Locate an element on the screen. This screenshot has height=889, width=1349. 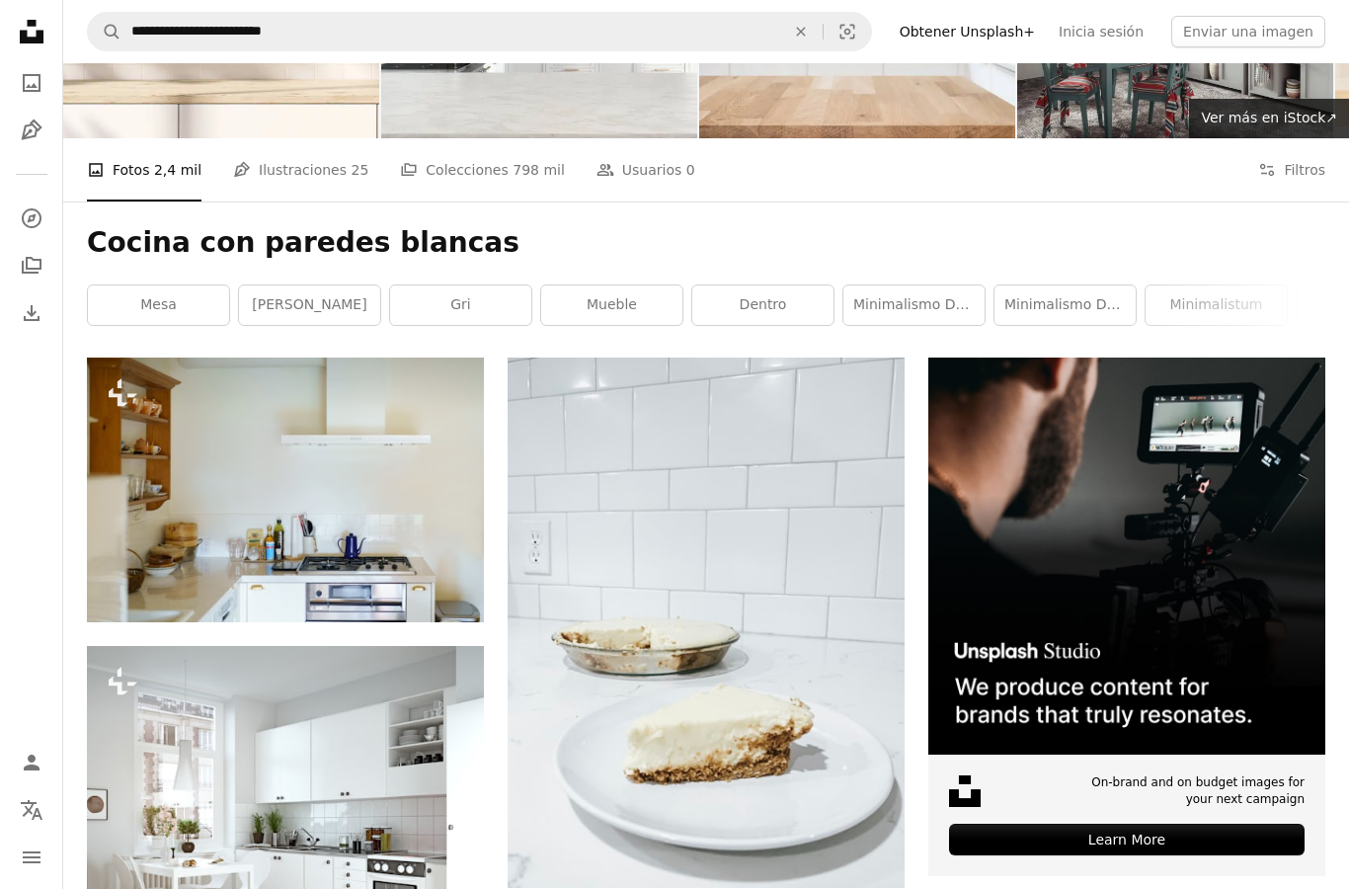
form: Encuentra imágenes en todo el sitio is located at coordinates (479, 32).